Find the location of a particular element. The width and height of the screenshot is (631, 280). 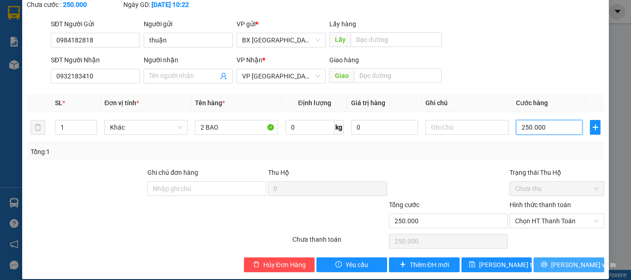

span: Đơn vị tính is located at coordinates (121, 103).